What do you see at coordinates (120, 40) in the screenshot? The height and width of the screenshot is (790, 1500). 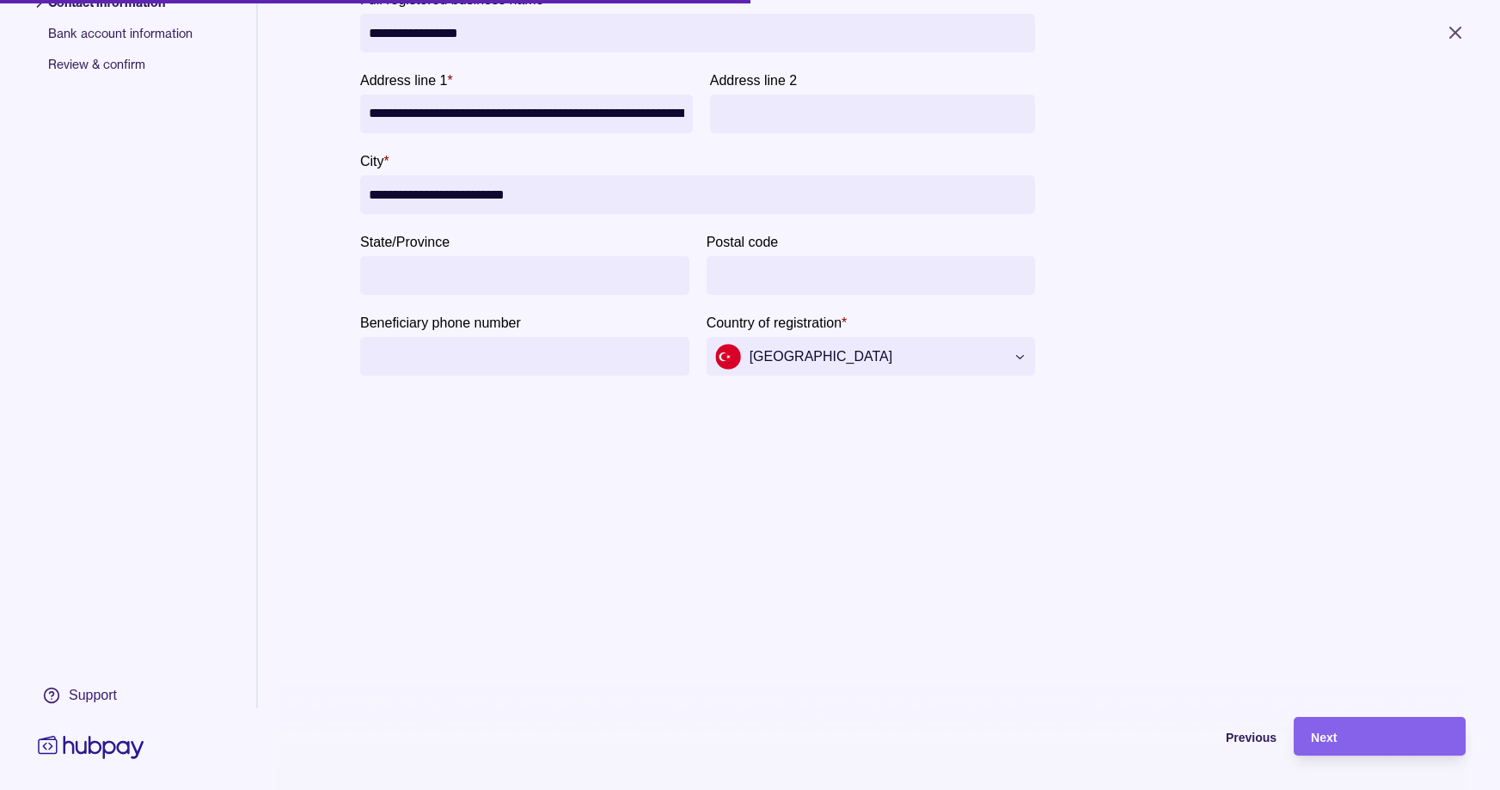 I see `span: Bank account information` at bounding box center [120, 40].